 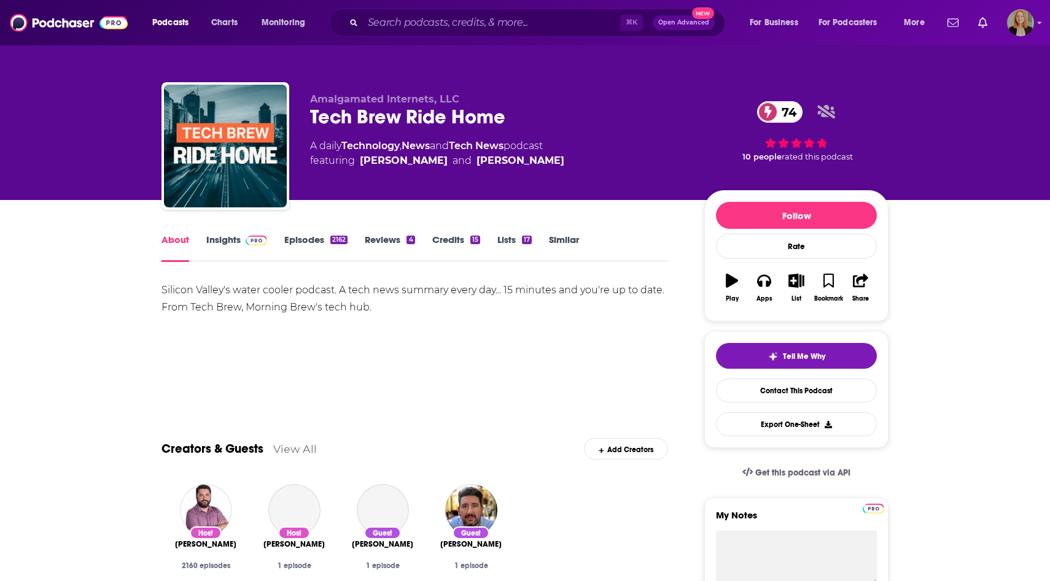 What do you see at coordinates (339, 240) in the screenshot?
I see `div: 2162` at bounding box center [339, 240].